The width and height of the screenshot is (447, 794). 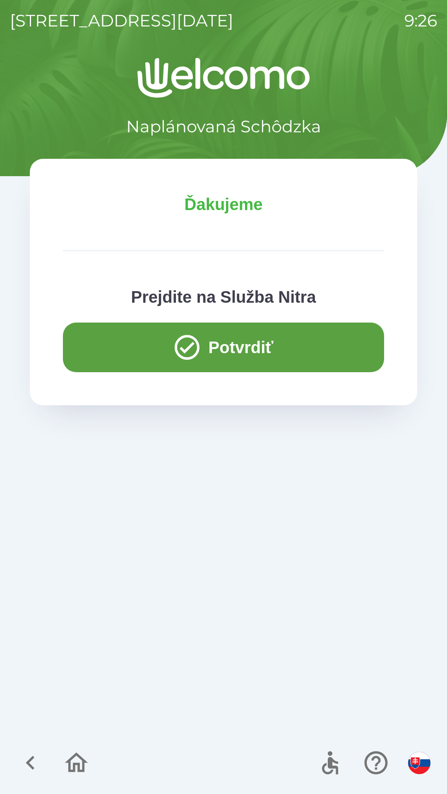 What do you see at coordinates (420, 21) in the screenshot?
I see `p: 9:26` at bounding box center [420, 21].